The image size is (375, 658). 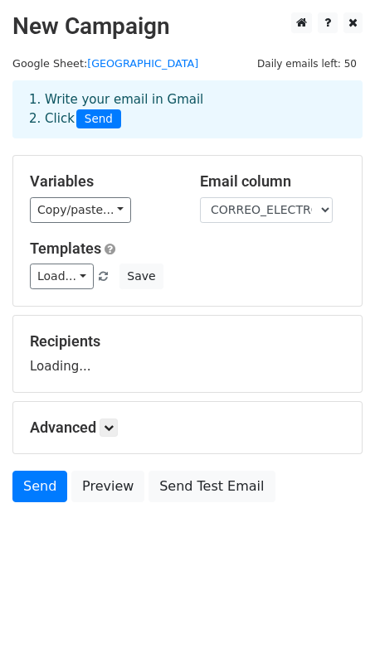 What do you see at coordinates (141, 276) in the screenshot?
I see `button: Save` at bounding box center [141, 276].